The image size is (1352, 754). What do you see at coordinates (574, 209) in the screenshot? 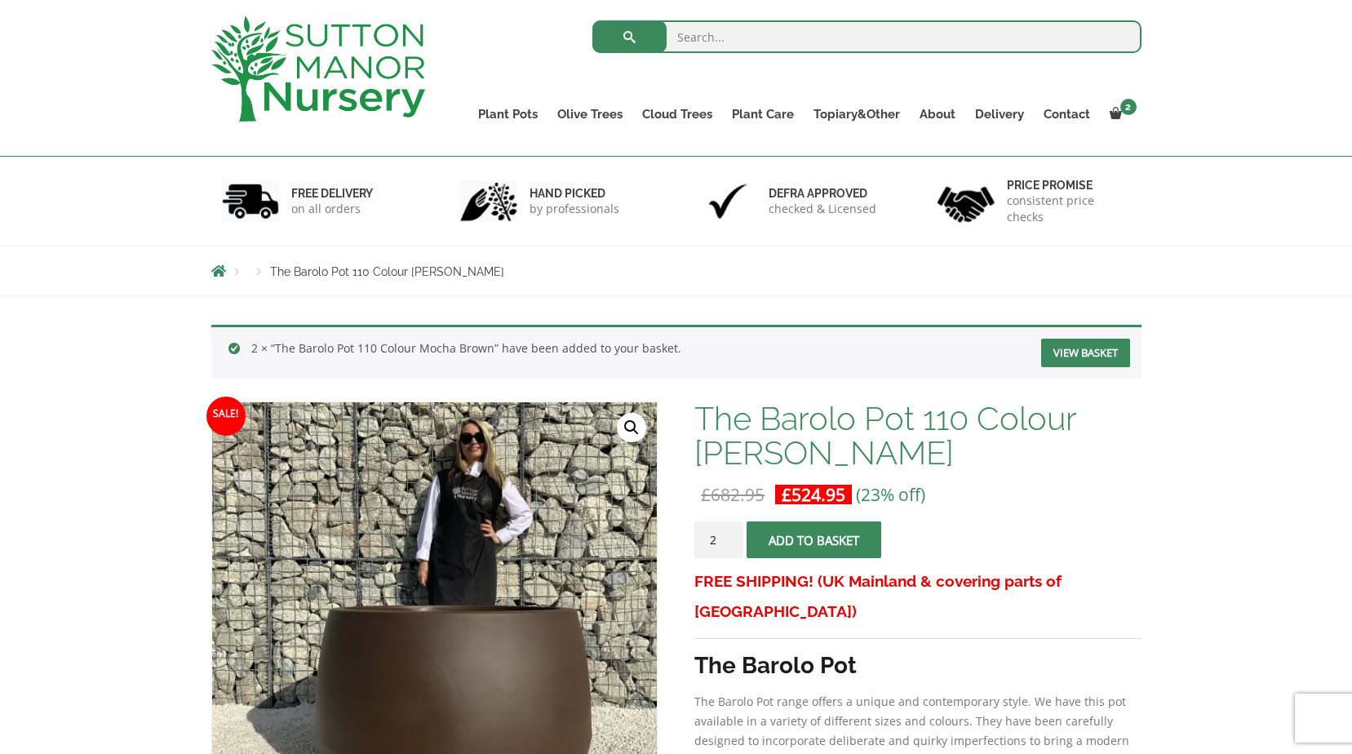
I see `p: by professionals` at bounding box center [574, 209].